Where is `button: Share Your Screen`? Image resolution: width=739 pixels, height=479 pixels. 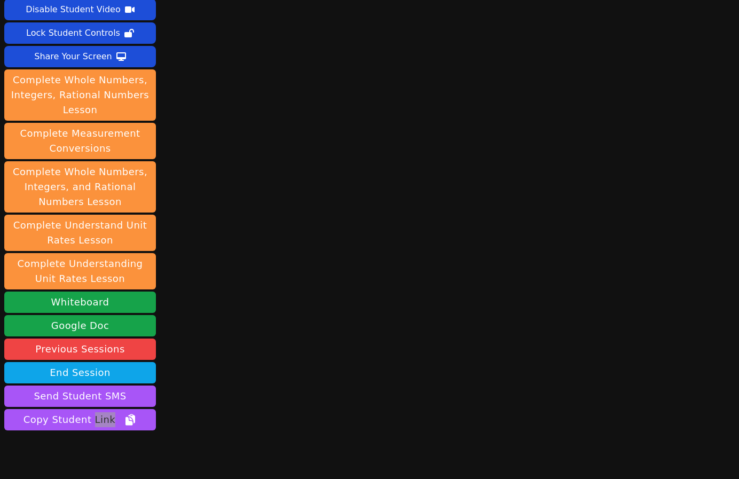
button: Share Your Screen is located at coordinates (80, 57).